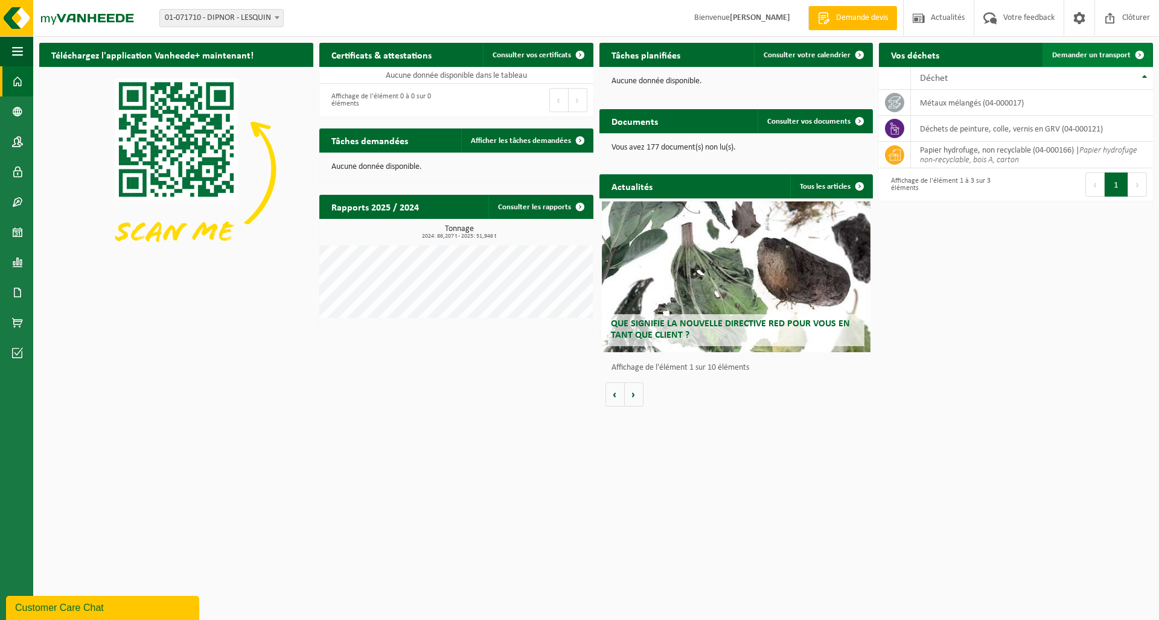  Describe the element at coordinates (730, 329) in the screenshot. I see `span: Que signifie la nouvelle directive RED pour vous en tant que client ?` at that location.